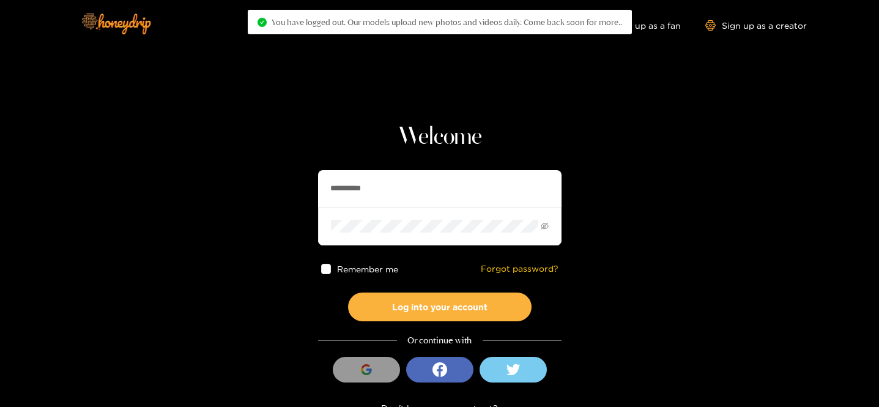  Describe the element at coordinates (520, 269) in the screenshot. I see `a: Forgot password?` at that location.